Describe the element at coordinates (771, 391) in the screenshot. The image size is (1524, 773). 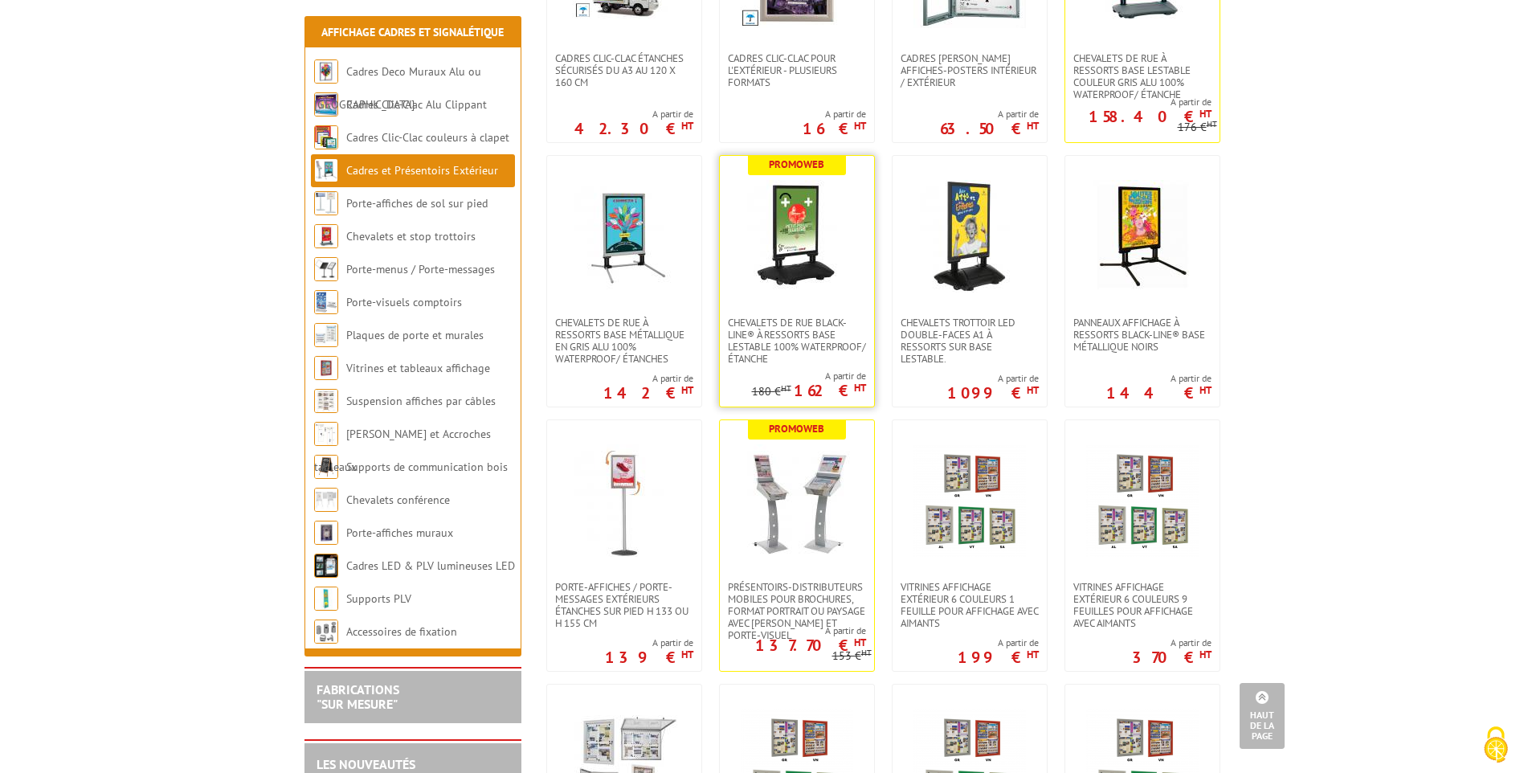
I see `p: 180 €` at that location.